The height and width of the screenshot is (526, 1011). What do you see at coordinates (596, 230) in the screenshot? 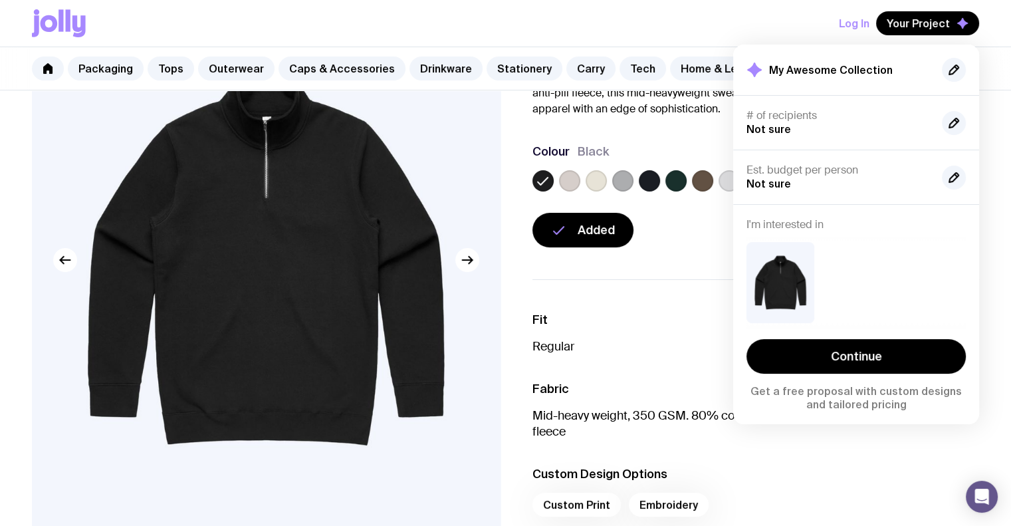
I see `span: Added` at bounding box center [596, 230].